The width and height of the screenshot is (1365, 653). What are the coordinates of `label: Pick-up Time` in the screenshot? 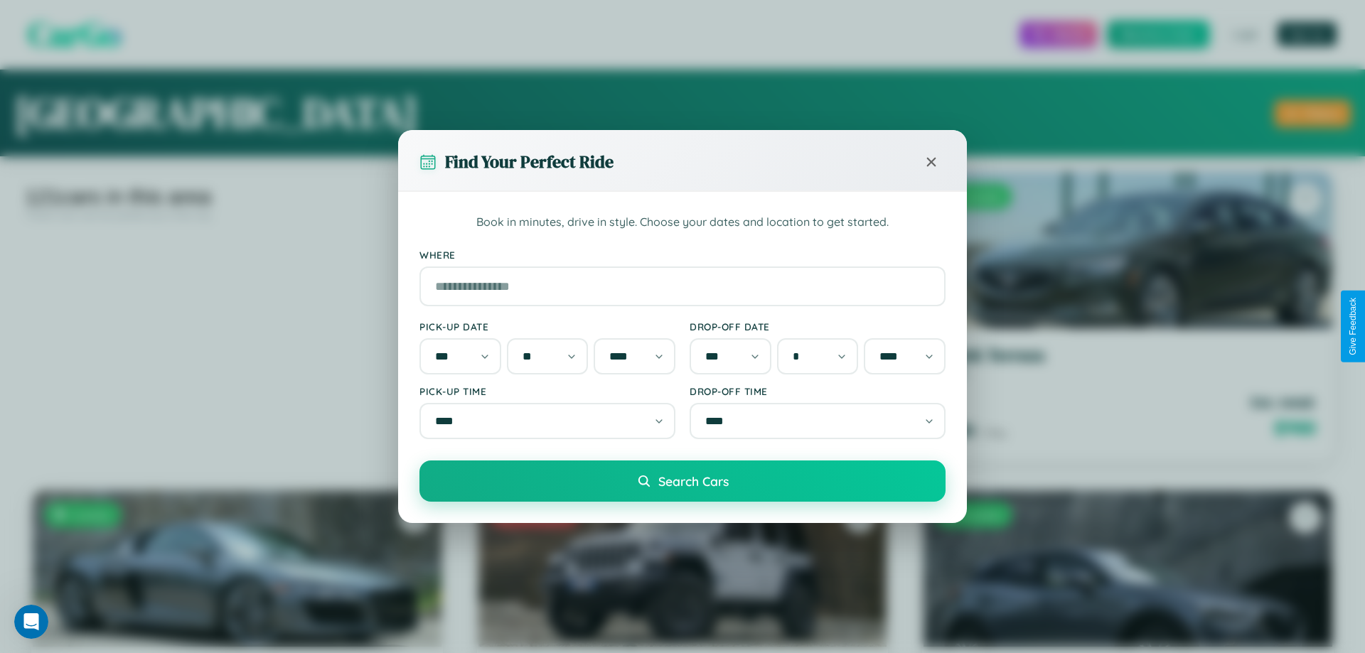 It's located at (548, 391).